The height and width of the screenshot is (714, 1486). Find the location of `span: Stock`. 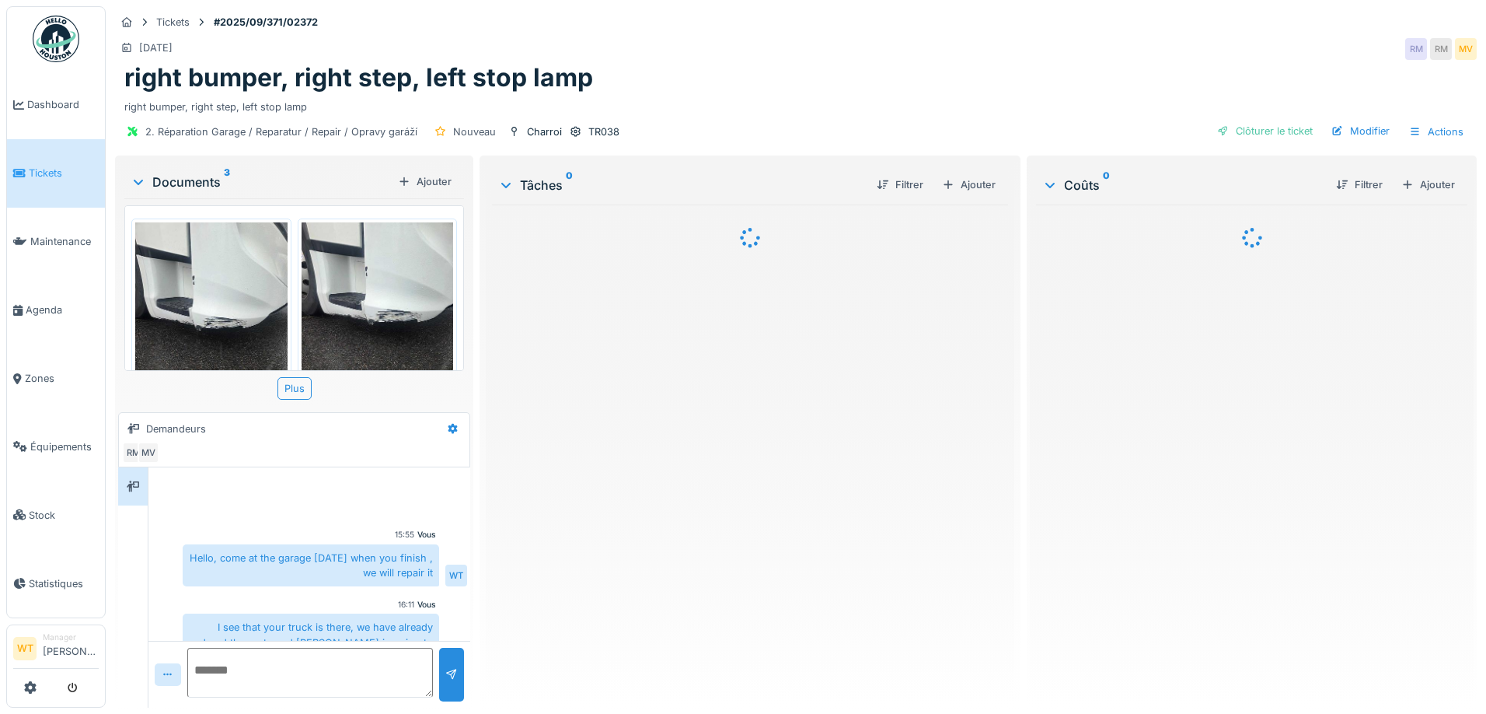

span: Stock is located at coordinates (64, 515).